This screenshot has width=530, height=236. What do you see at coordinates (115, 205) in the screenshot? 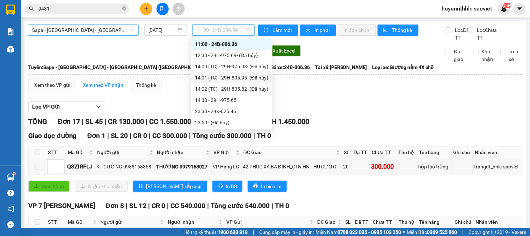
I see `span: Đơn 8` at bounding box center [115, 205].